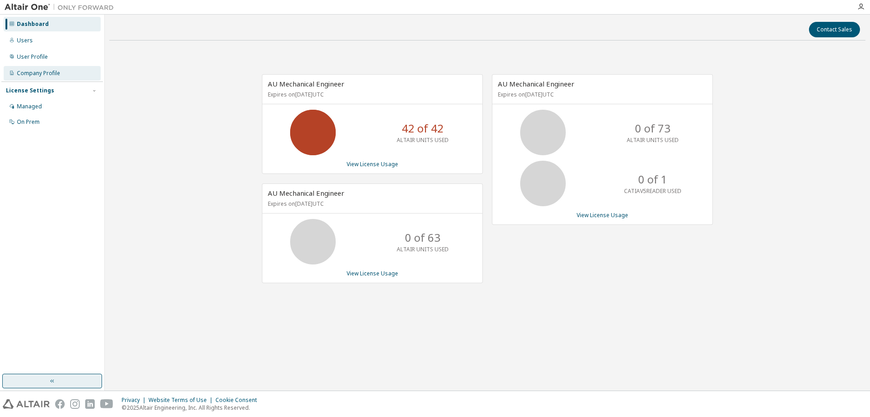 The height and width of the screenshot is (417, 870). What do you see at coordinates (653, 191) in the screenshot?
I see `p: CATIAV5READER USED` at bounding box center [653, 191].